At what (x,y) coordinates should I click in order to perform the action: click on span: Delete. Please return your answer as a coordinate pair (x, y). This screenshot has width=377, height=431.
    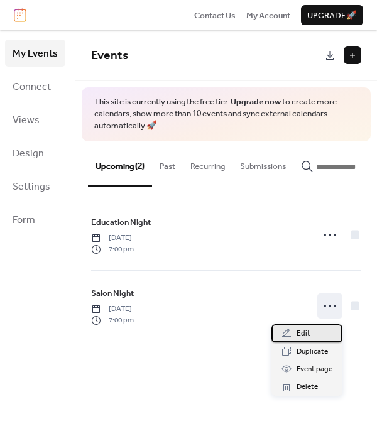
    Looking at the image, I should click on (307, 387).